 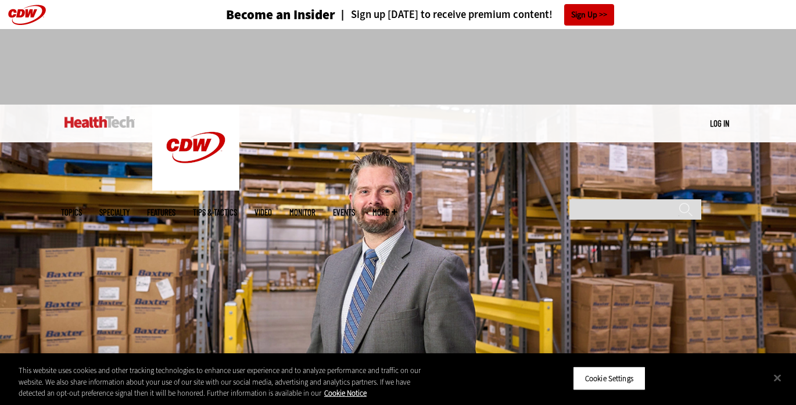 I want to click on a: Sign Up, so click(x=589, y=15).